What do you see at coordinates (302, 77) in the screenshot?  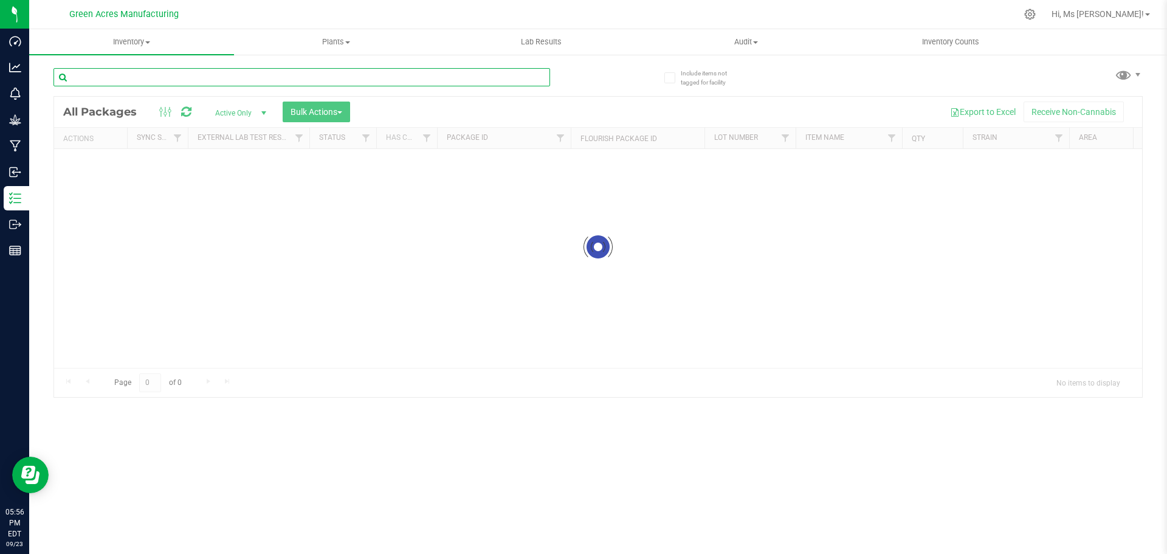 I see `input: Search Package ID, Item Name, SKU, Lot or Part Number...` at bounding box center [302, 77].